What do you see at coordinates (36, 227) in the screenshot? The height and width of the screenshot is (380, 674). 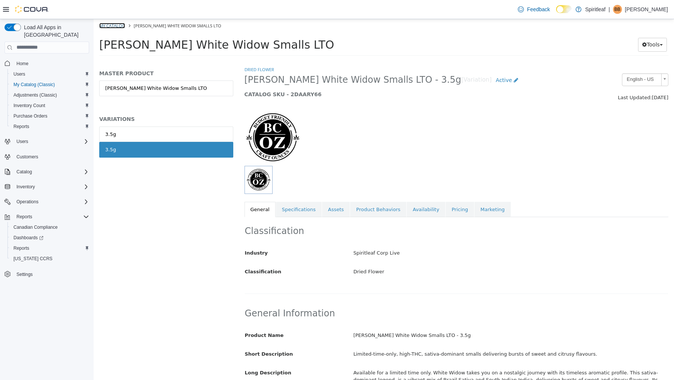 I see `a: Canadian Compliance` at bounding box center [36, 227].